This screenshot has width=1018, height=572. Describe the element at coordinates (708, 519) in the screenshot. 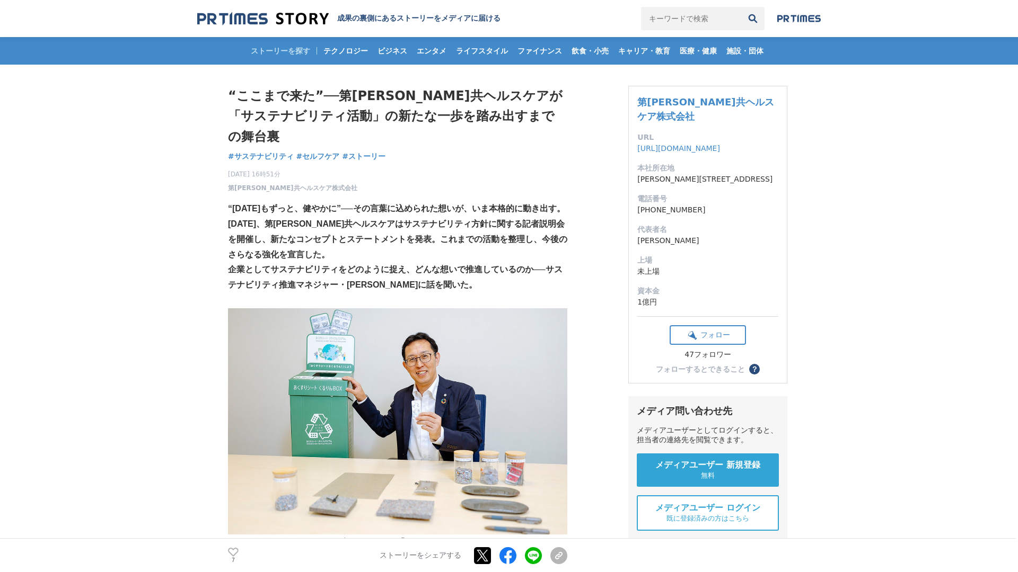

I see `span: 既に登録済みの方はこちら` at that location.